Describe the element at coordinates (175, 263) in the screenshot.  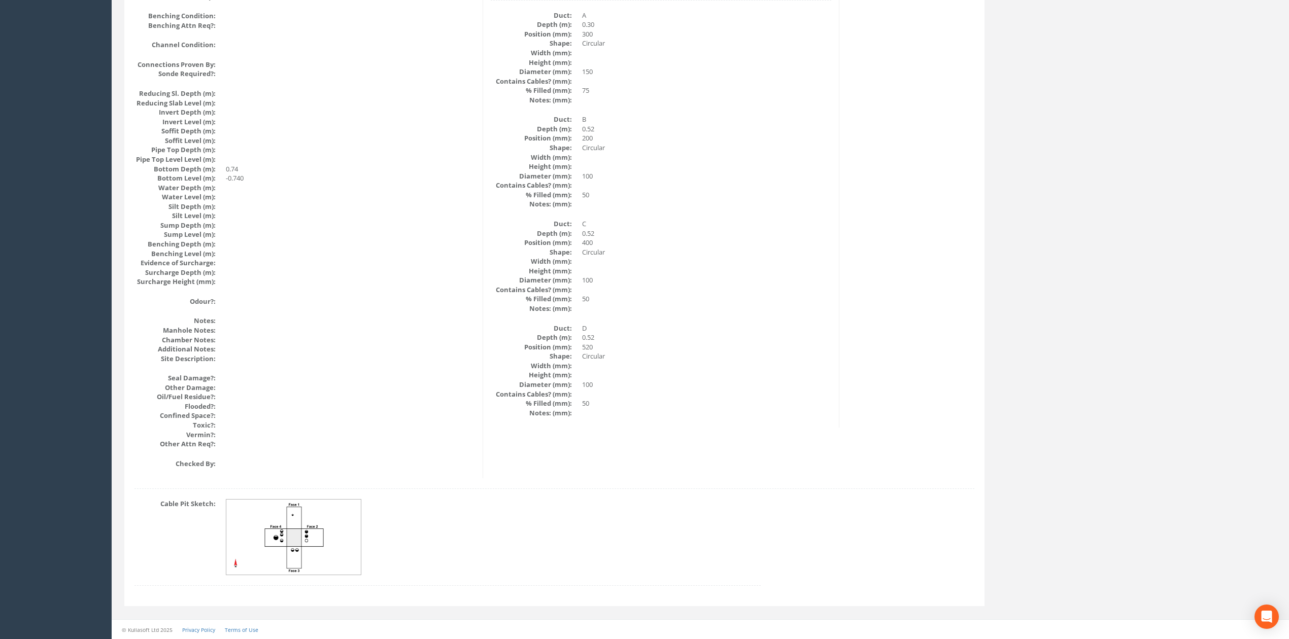
I see `dt: Evidence of Surcharge:` at that location.